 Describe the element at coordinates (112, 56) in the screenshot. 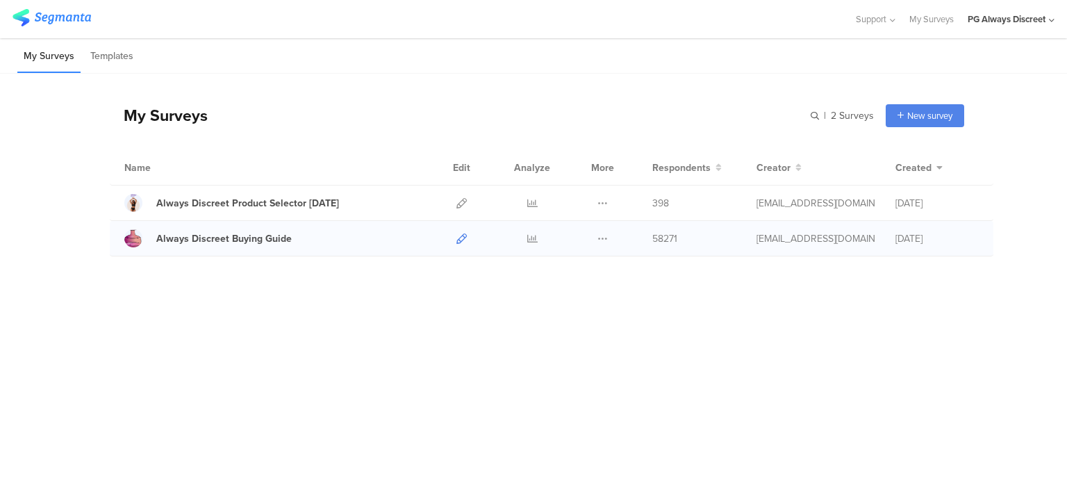

I see `li: Templates` at that location.